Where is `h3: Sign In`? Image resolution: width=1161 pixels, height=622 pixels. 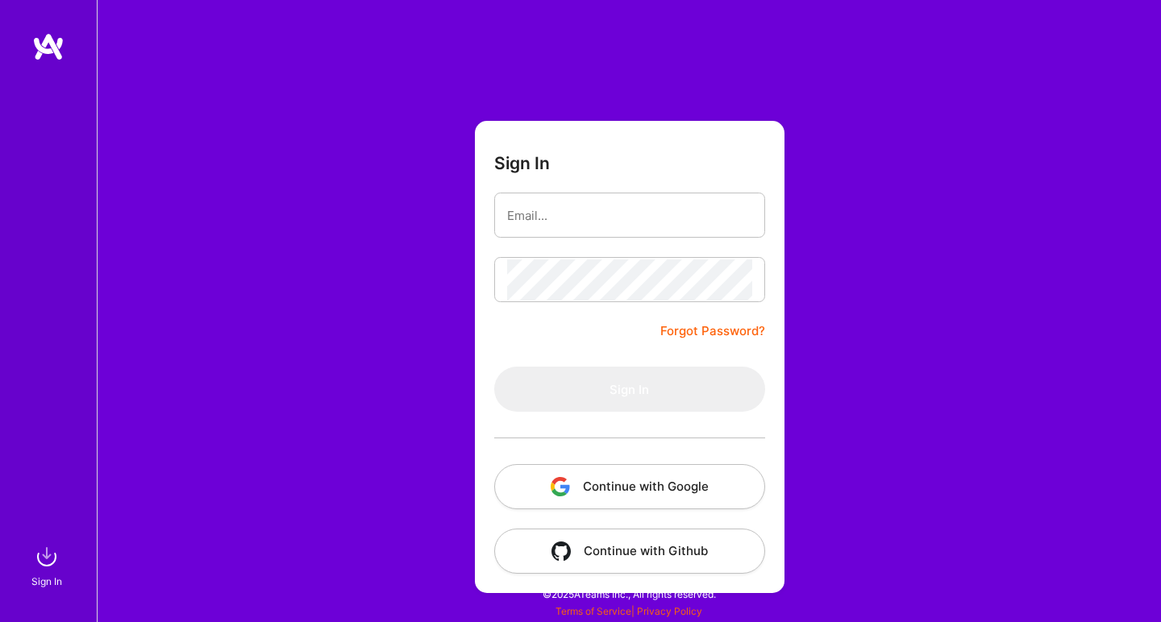 h3: Sign In is located at coordinates (521, 163).